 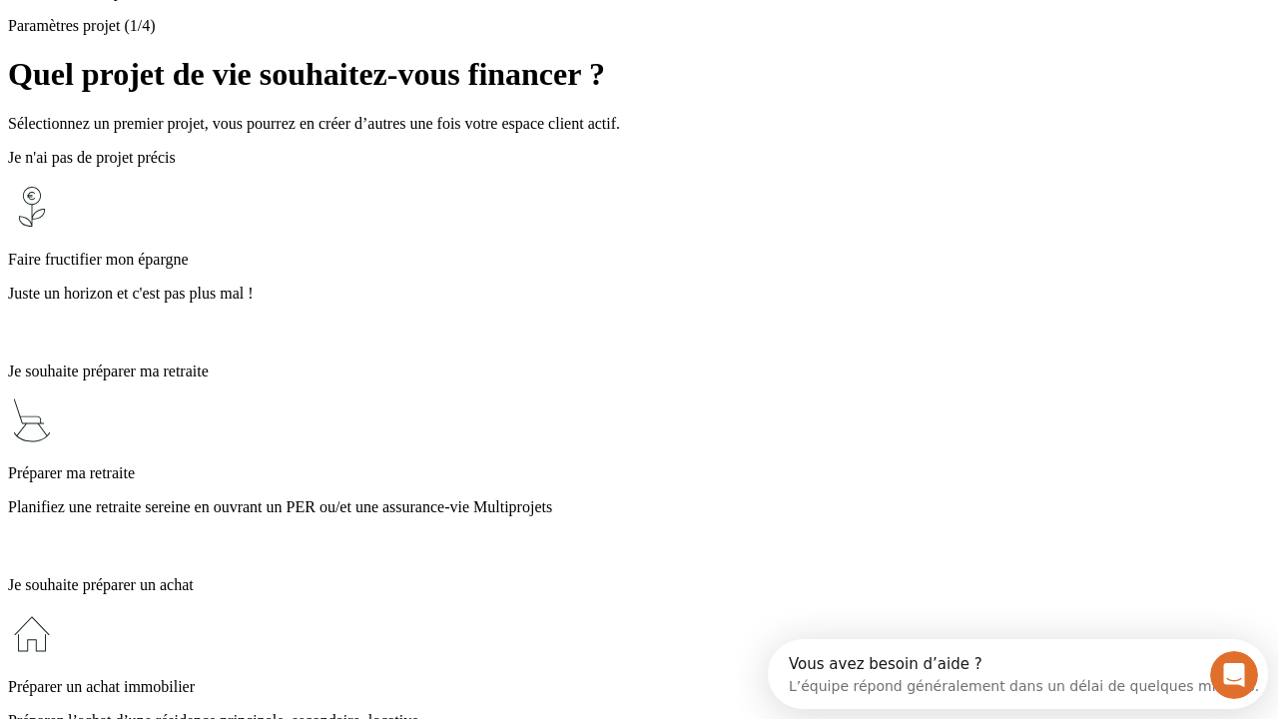 What do you see at coordinates (639, 507) in the screenshot?
I see `p: Planifiez une retraite sereine en ouvrant un PER ou/et une assurance-vie Multiprojets` at bounding box center [639, 507].